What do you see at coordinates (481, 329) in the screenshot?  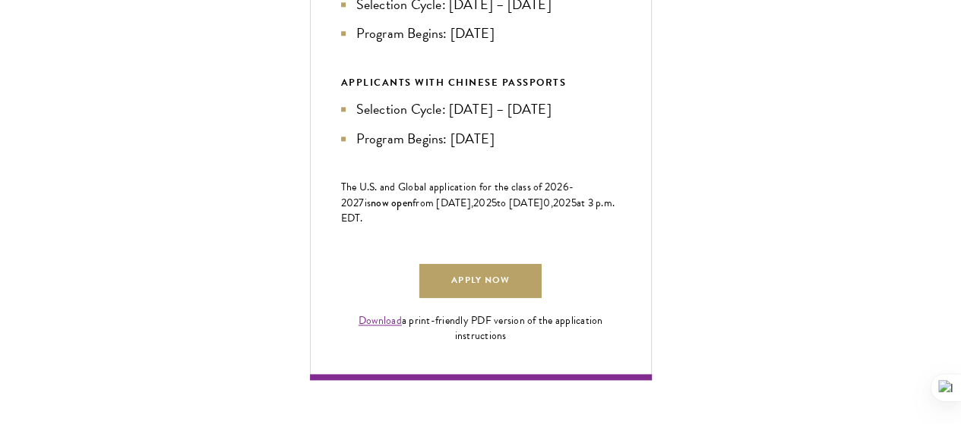 I see `div: a print-friendly PDF version of the application instructions` at bounding box center [481, 329].